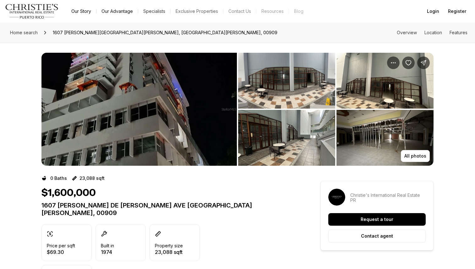  What do you see at coordinates (433, 11) in the screenshot?
I see `span: Login` at bounding box center [433, 11].